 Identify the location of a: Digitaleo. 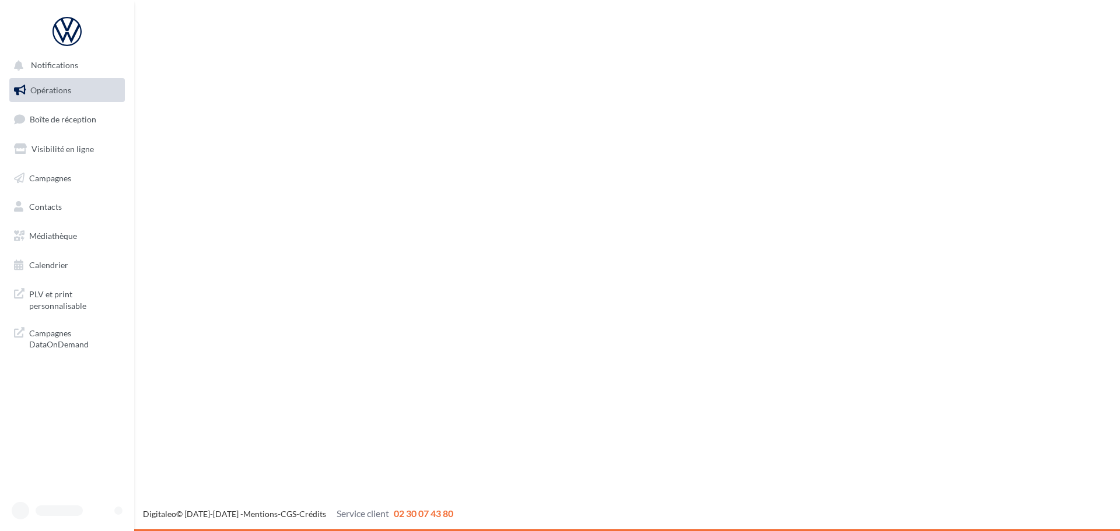
(159, 514).